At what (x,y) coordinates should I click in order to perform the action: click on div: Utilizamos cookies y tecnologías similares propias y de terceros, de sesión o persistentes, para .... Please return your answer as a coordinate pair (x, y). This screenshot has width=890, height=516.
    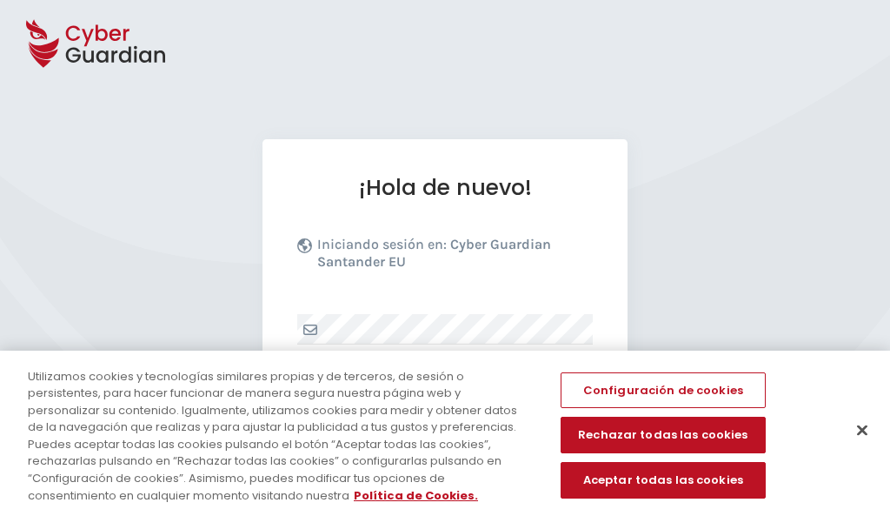
    Looking at the image, I should click on (281, 436).